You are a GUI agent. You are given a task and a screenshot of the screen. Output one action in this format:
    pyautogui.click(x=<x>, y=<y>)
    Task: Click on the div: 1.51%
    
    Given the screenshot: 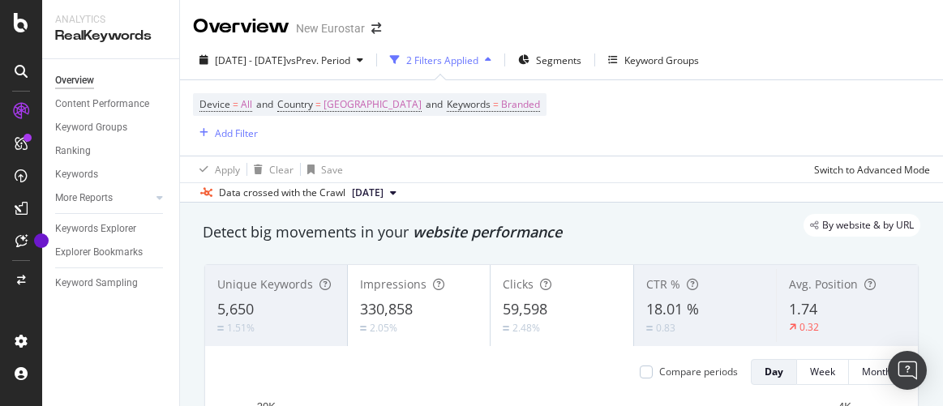 What is the action you would take?
    pyautogui.click(x=241, y=328)
    